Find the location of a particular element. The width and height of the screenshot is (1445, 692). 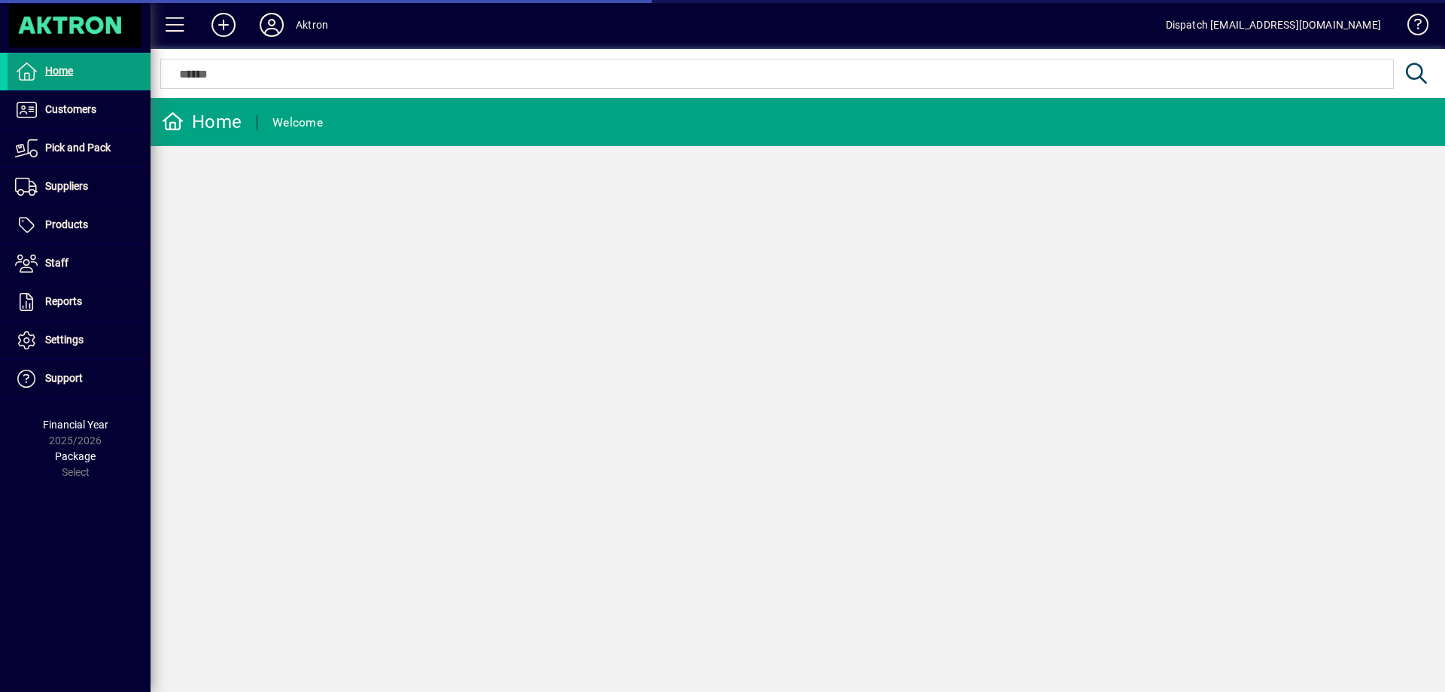

span: Financial Year is located at coordinates (75, 425).